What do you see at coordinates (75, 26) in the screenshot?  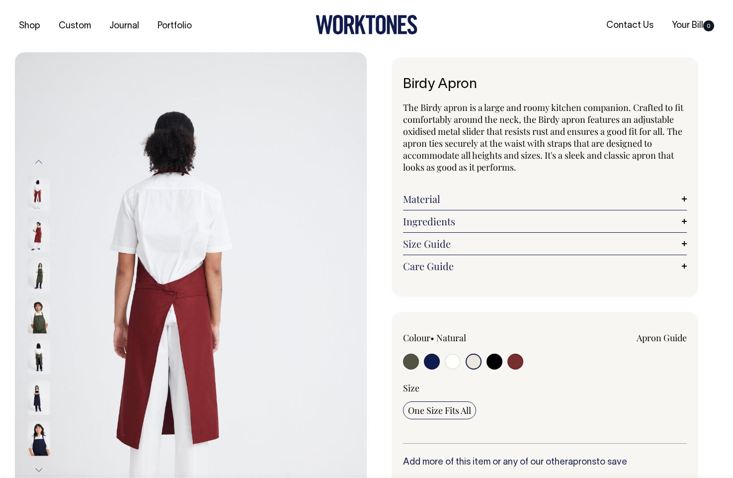 I see `a: Custom` at bounding box center [75, 26].